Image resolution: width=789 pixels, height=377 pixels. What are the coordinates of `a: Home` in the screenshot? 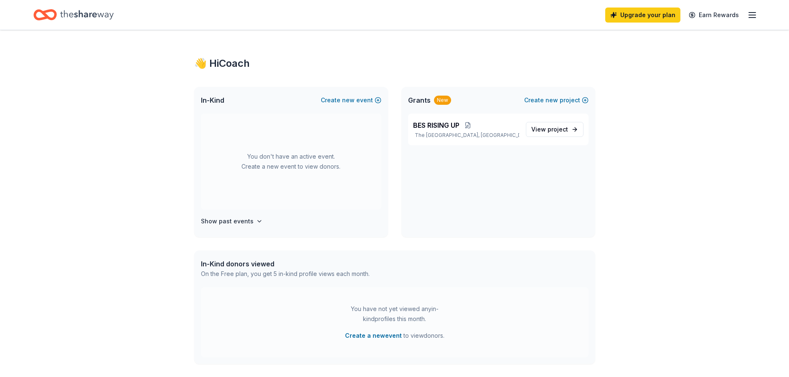 It's located at (73, 15).